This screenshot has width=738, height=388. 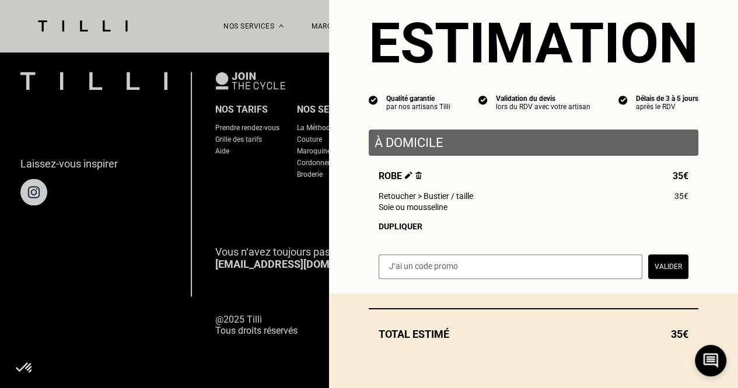 I want to click on img: Éditer, so click(x=408, y=175).